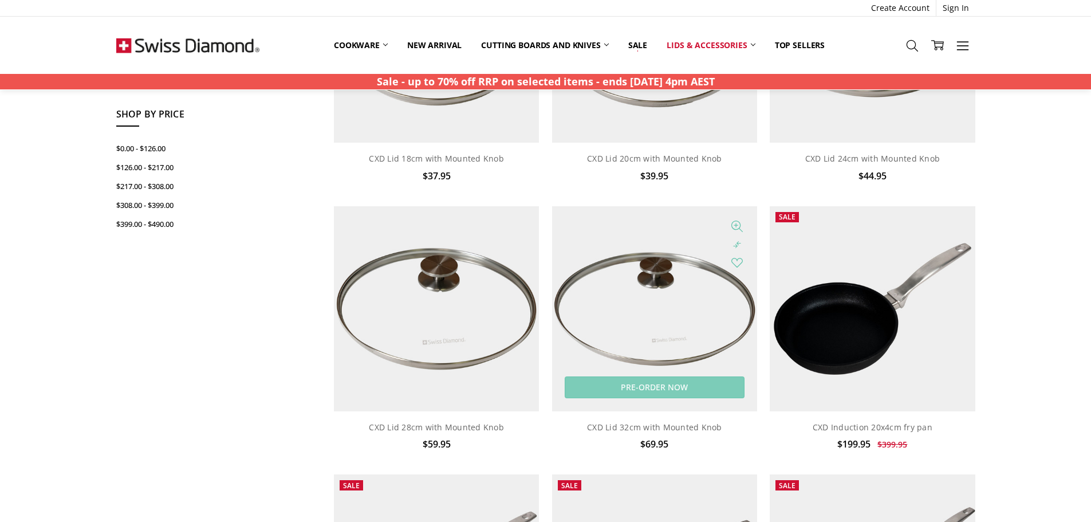 This screenshot has height=522, width=1091. What do you see at coordinates (655, 158) in the screenshot?
I see `a: CXD Lid 20cm with Mounted Knob` at bounding box center [655, 158].